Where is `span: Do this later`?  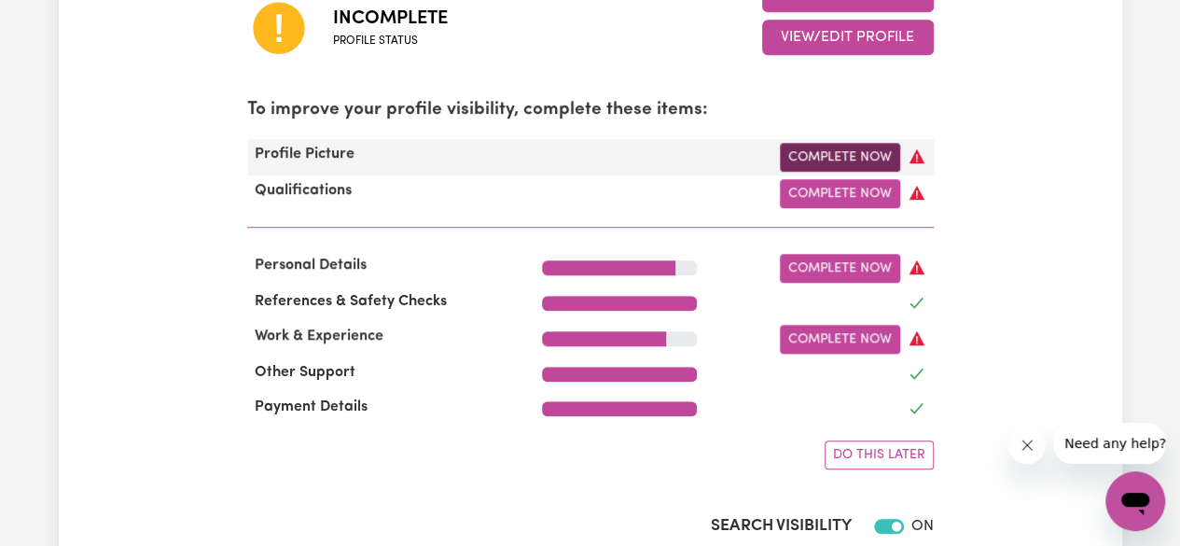
span: Do this later is located at coordinates (879, 454).